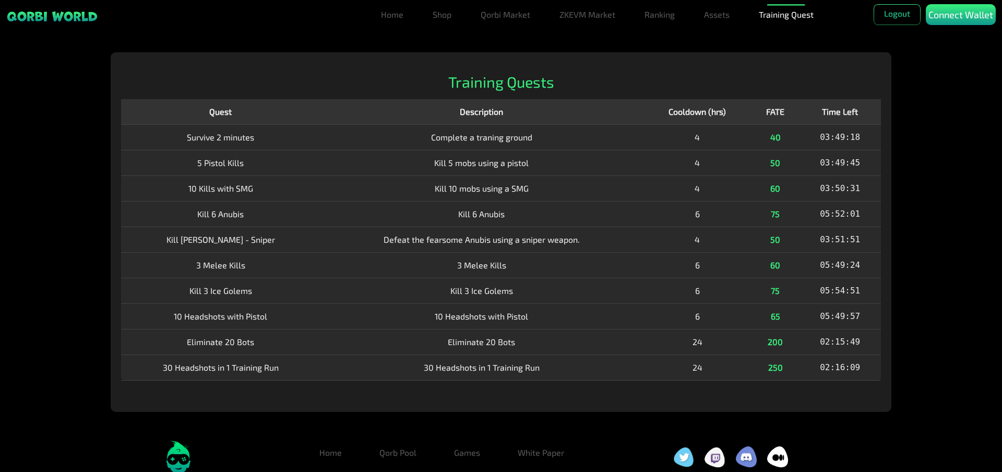 The height and width of the screenshot is (472, 1002). What do you see at coordinates (218, 136) in the screenshot?
I see `td: Survive 2 minutes` at bounding box center [218, 136].